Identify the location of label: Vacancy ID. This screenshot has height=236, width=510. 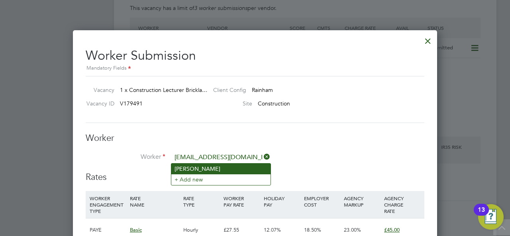
(98, 104).